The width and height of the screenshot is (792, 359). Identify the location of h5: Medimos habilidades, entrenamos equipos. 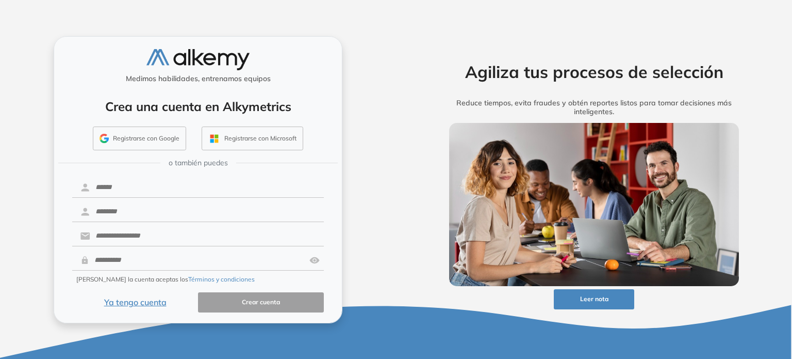
(198, 78).